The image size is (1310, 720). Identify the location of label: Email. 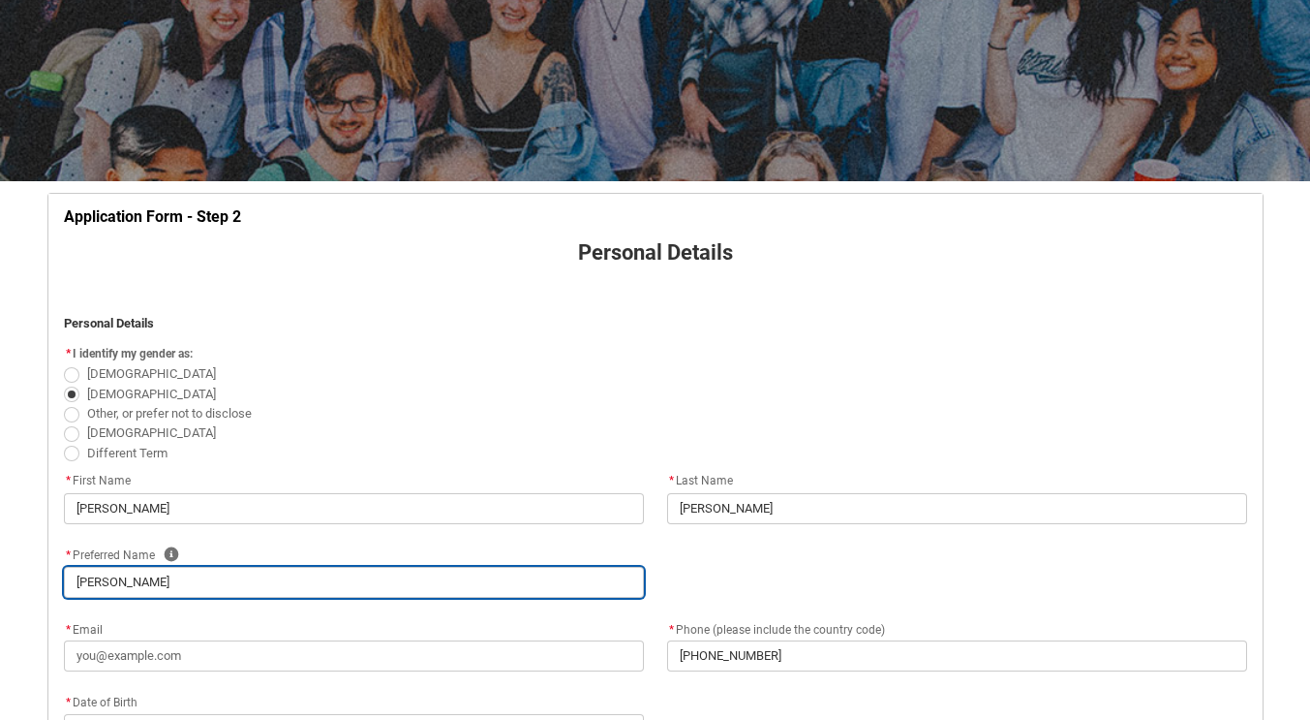
(87, 628).